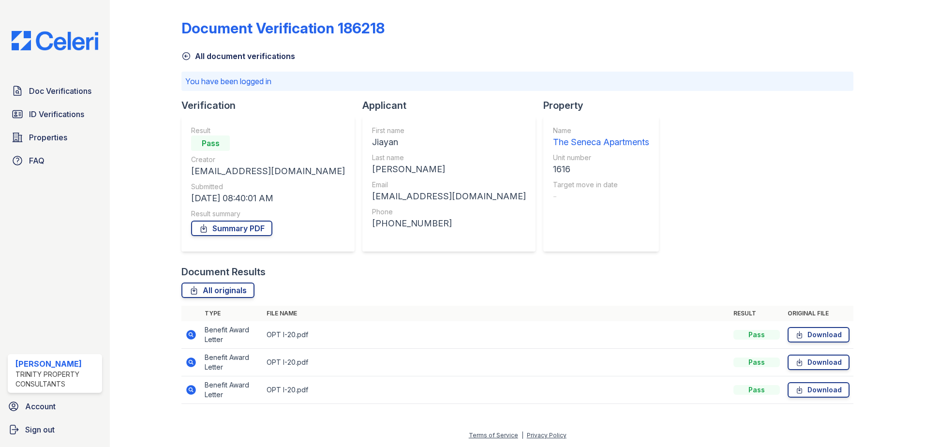  Describe the element at coordinates (757, 314) in the screenshot. I see `th: Result` at that location.